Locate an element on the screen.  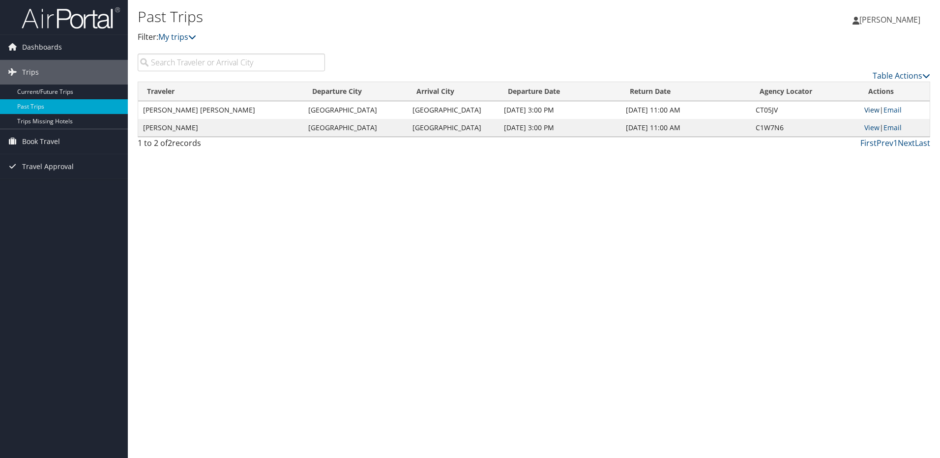
a: Prev is located at coordinates (885, 143).